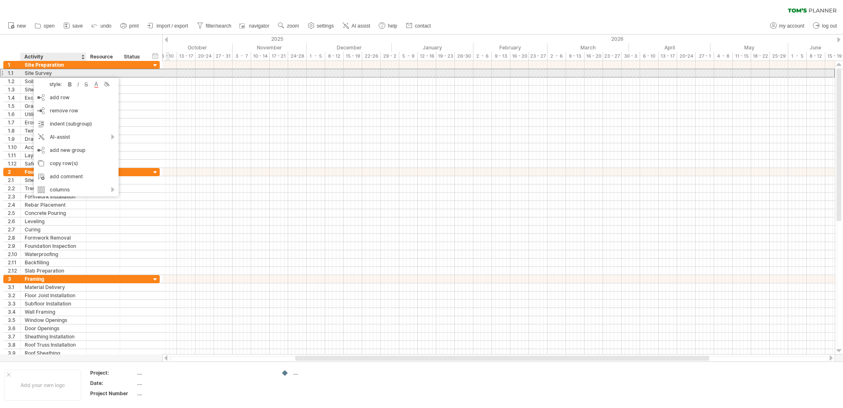  I want to click on div: March 2026, so click(588, 47).